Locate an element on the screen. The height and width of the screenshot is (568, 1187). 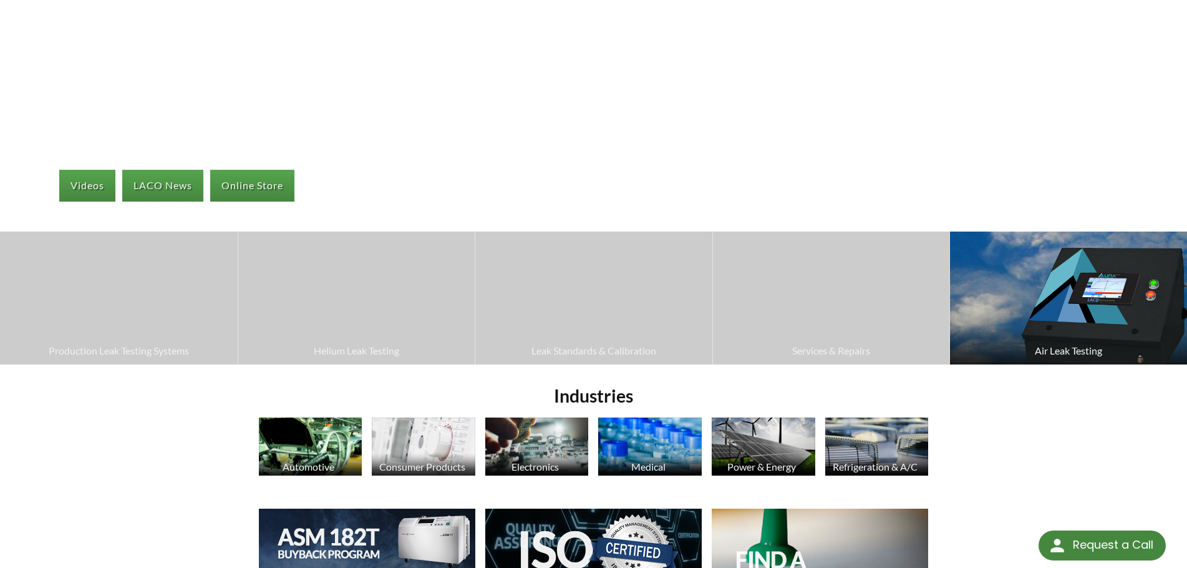
a: Refrigeration & A/C HVAC Products image is located at coordinates (877, 448).